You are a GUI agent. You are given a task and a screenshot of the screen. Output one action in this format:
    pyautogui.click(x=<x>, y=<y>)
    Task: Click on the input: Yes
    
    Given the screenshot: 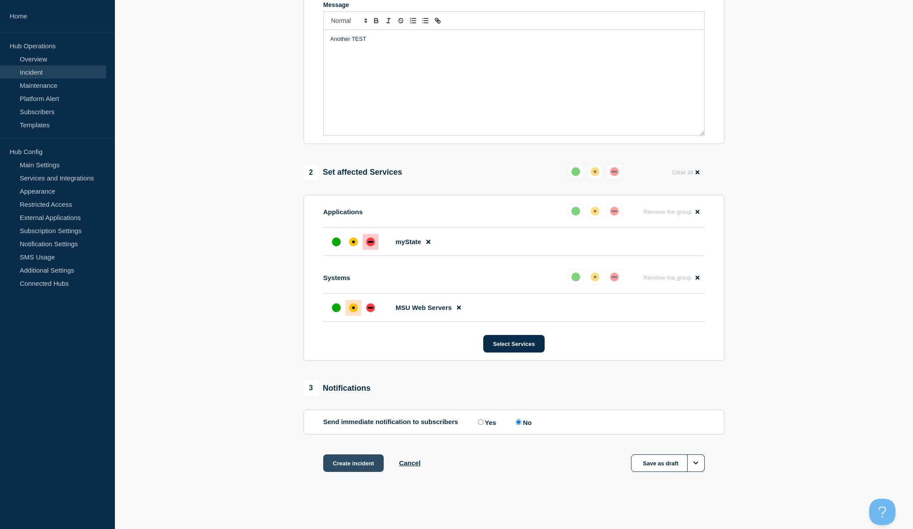 What is the action you would take?
    pyautogui.click(x=481, y=422)
    